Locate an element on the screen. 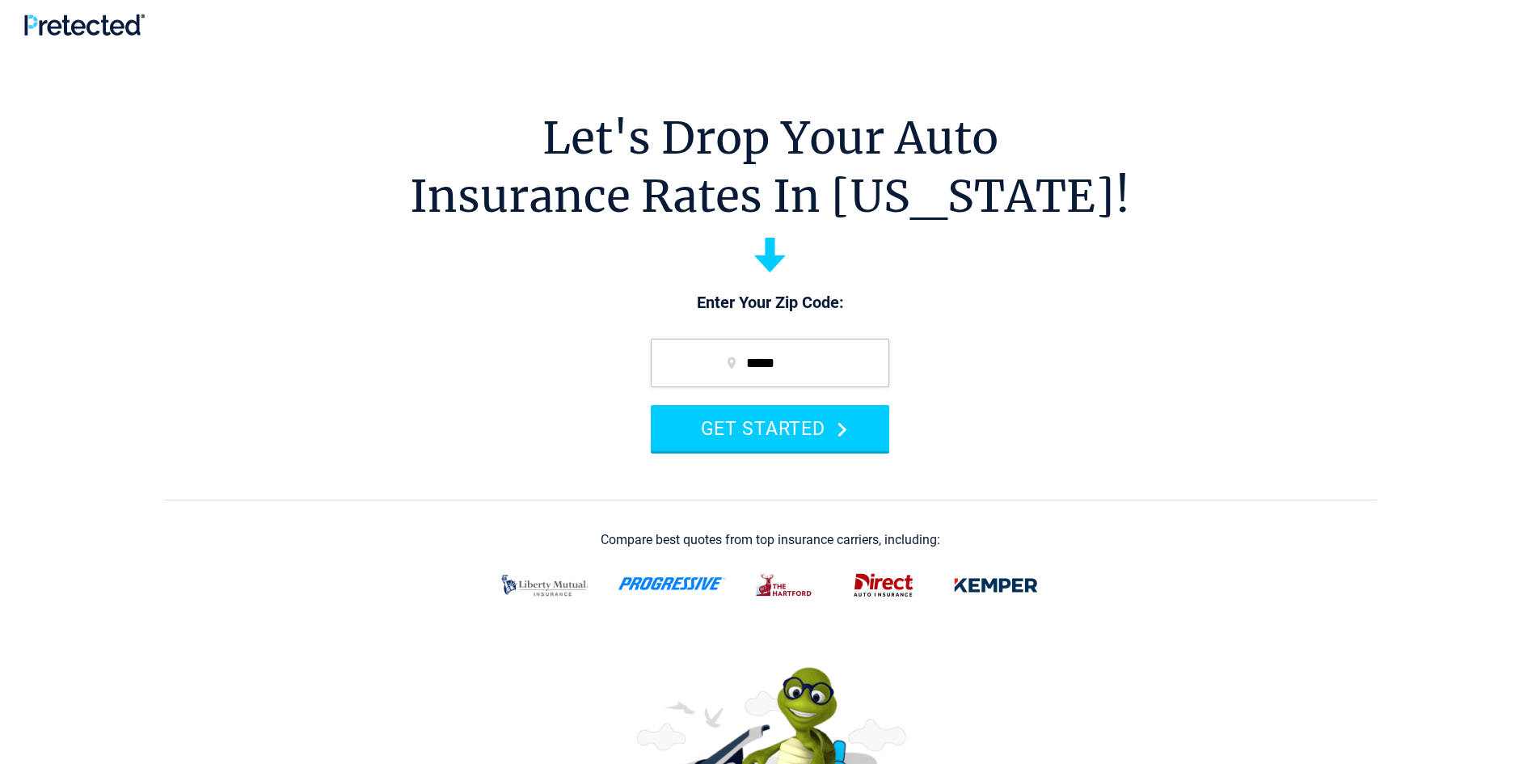 The image size is (1540, 764). img: liberty is located at coordinates (545, 585).